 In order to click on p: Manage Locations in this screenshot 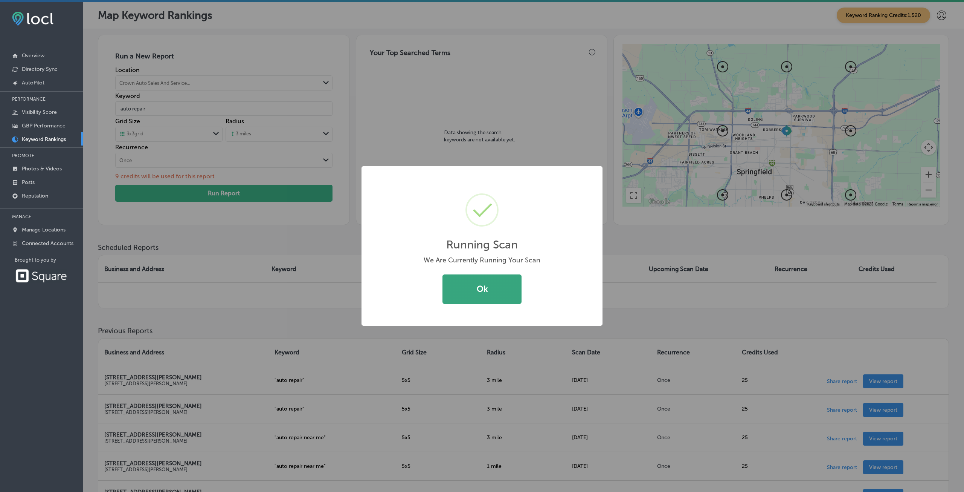, I will do `click(44, 229)`.